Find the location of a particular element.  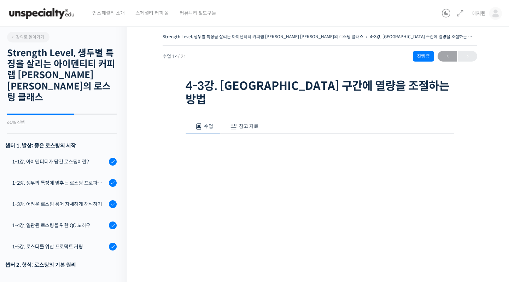

div: 챕터 2. 형식: 로스팅의 기본 원리 is located at coordinates (61, 264).